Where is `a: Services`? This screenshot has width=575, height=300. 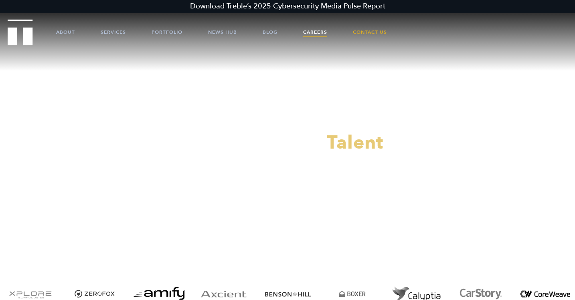 a: Services is located at coordinates (113, 32).